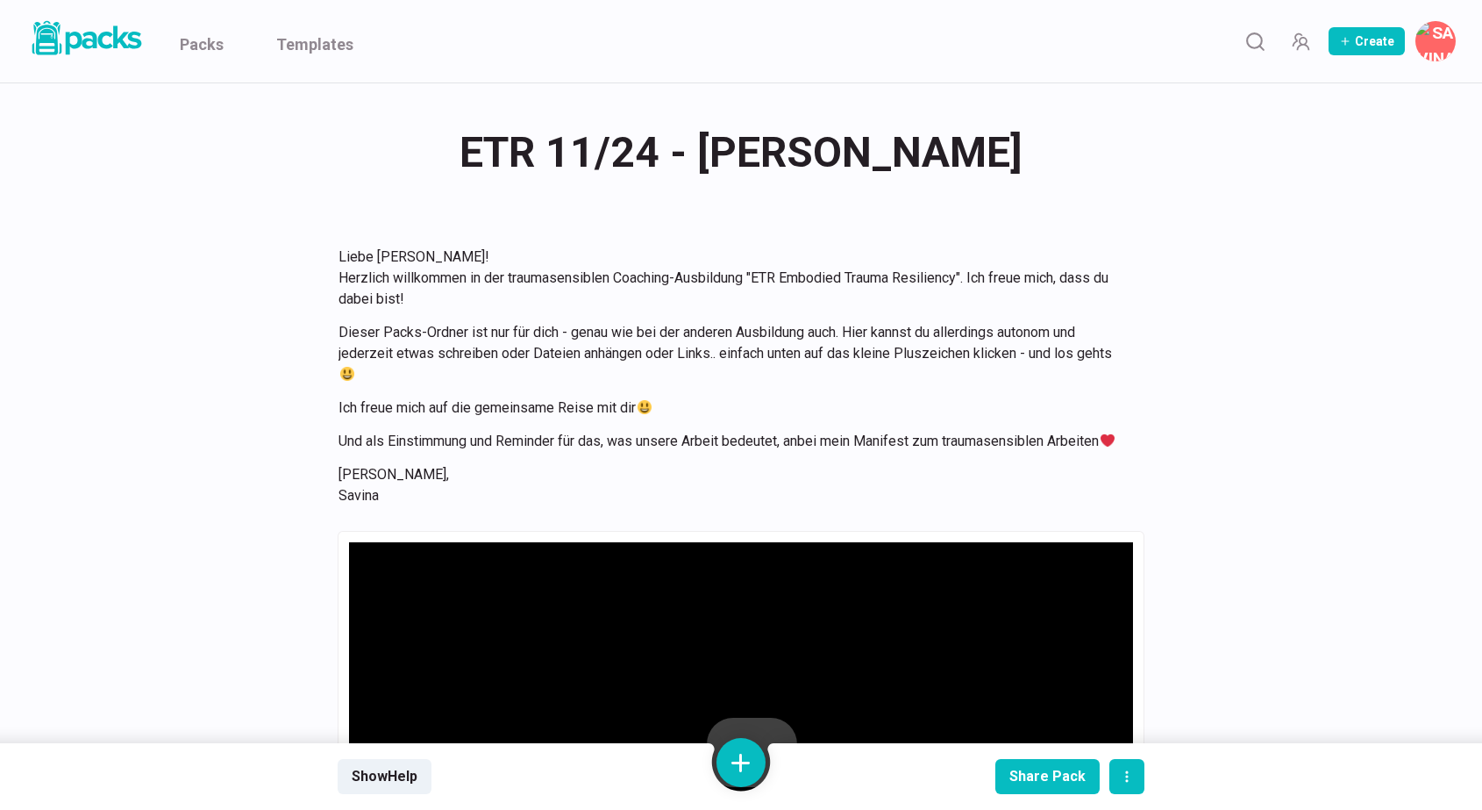 The image size is (1482, 810). Describe the element at coordinates (1367, 41) in the screenshot. I see `button: Create Pack` at that location.